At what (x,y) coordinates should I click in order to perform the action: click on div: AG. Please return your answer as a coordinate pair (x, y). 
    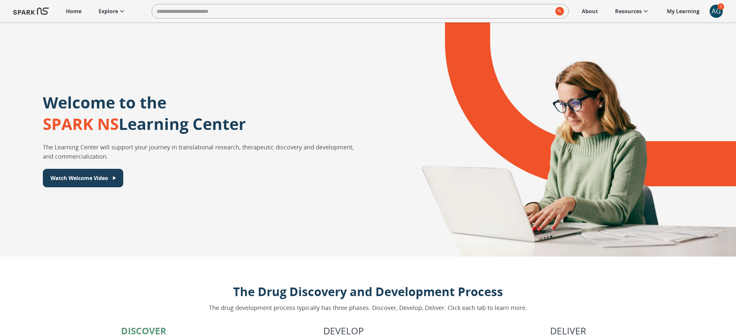
    Looking at the image, I should click on (717, 11).